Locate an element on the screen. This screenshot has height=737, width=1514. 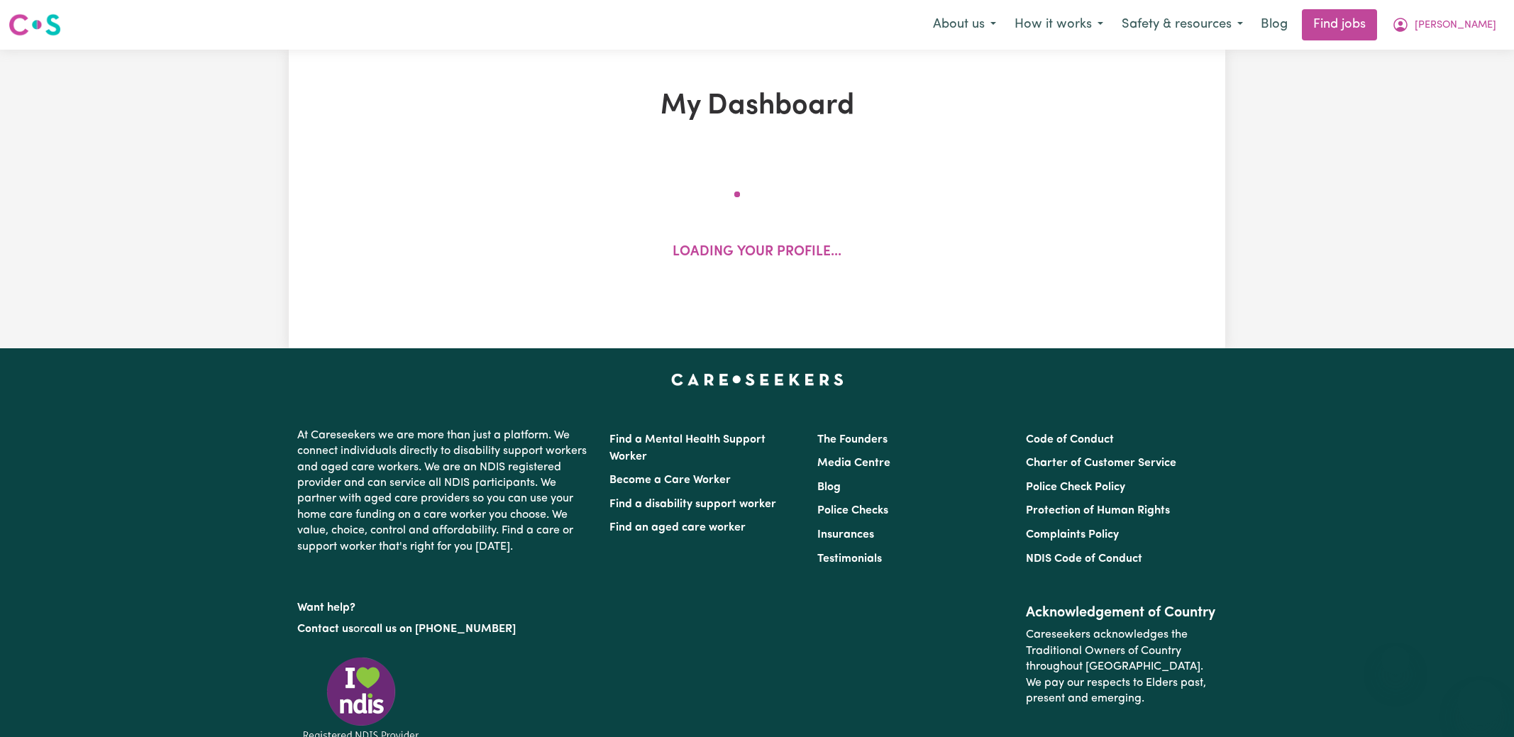
a: Find an aged care worker is located at coordinates (678, 528).